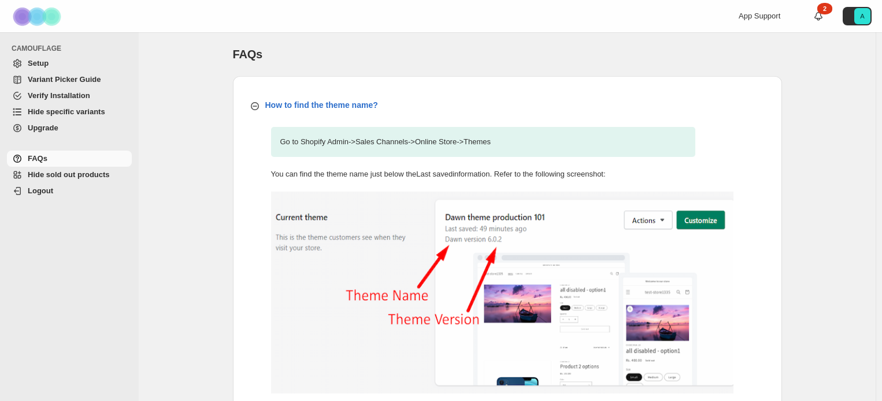 The height and width of the screenshot is (401, 882). Describe the element at coordinates (72, 49) in the screenshot. I see `span: CAMOUFLAGE` at that location.